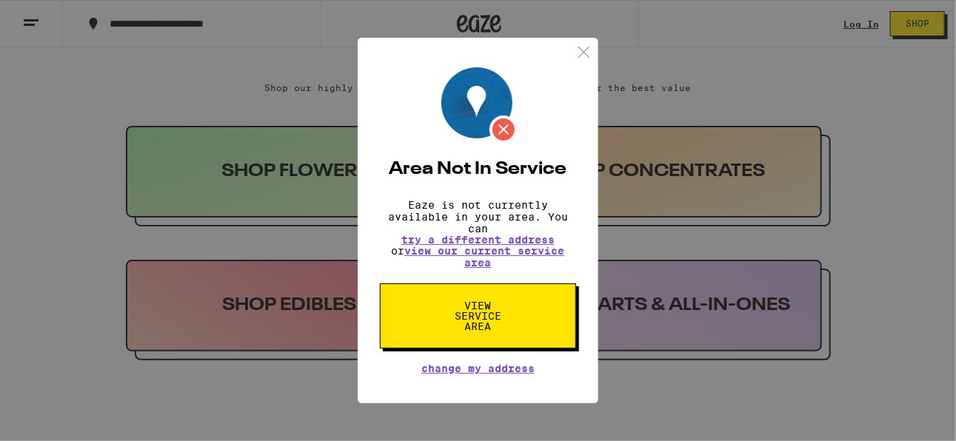  Describe the element at coordinates (478, 369) in the screenshot. I see `span: Change My Address` at that location.